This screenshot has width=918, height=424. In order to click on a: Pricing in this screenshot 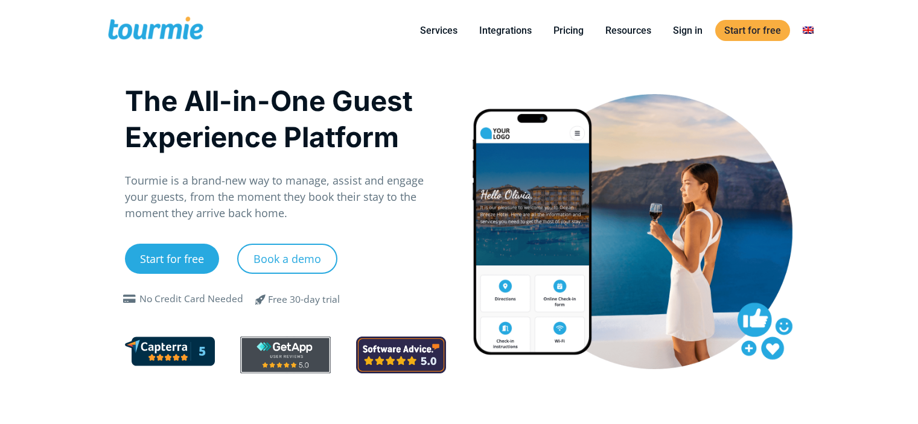, I will do `click(569, 30)`.